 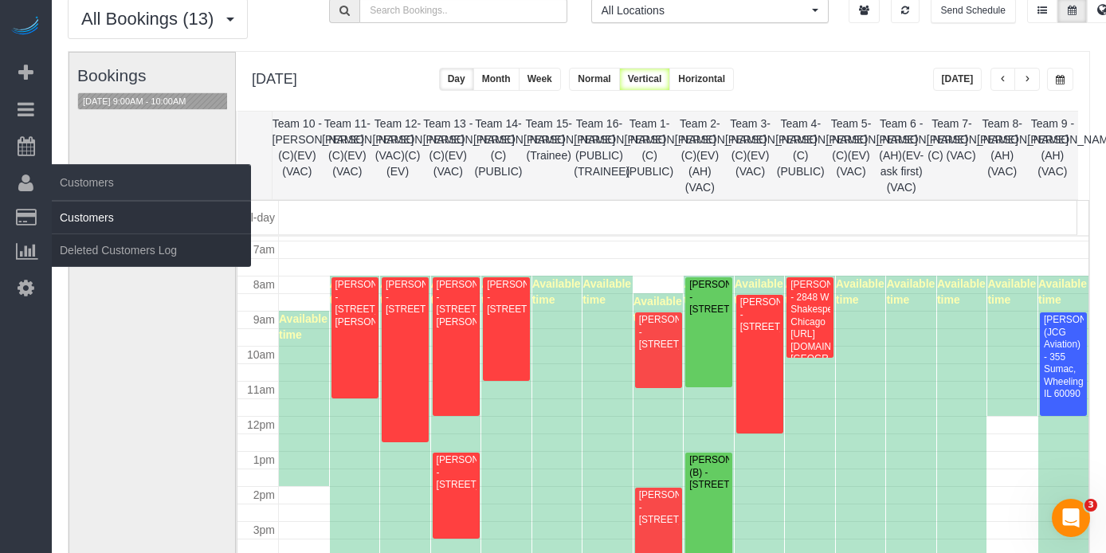 What do you see at coordinates (539, 79) in the screenshot?
I see `button: Week` at bounding box center [539, 79].